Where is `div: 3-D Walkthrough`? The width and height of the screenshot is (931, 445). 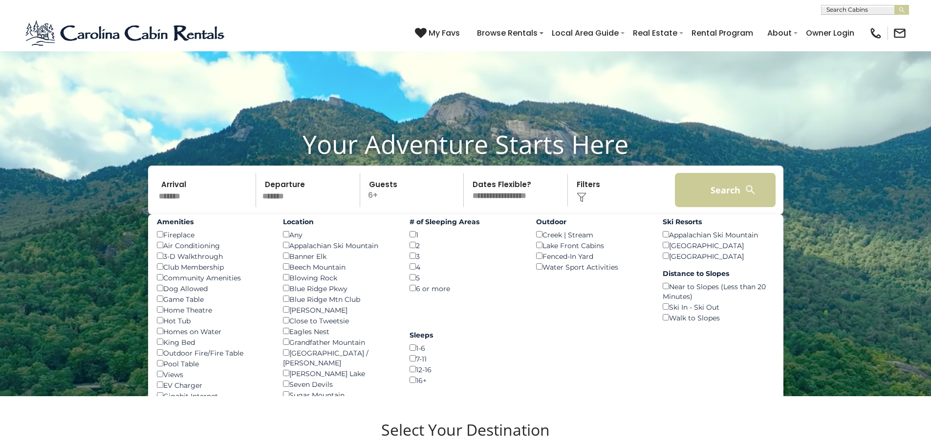 div: 3-D Walkthrough is located at coordinates (213, 256).